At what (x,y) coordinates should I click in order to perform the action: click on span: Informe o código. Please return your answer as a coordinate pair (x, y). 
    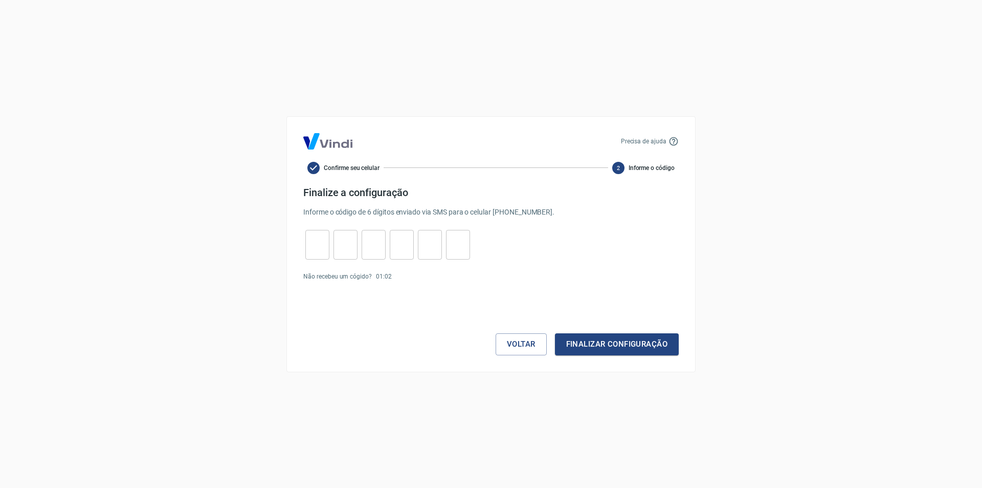
    Looking at the image, I should click on (652, 168).